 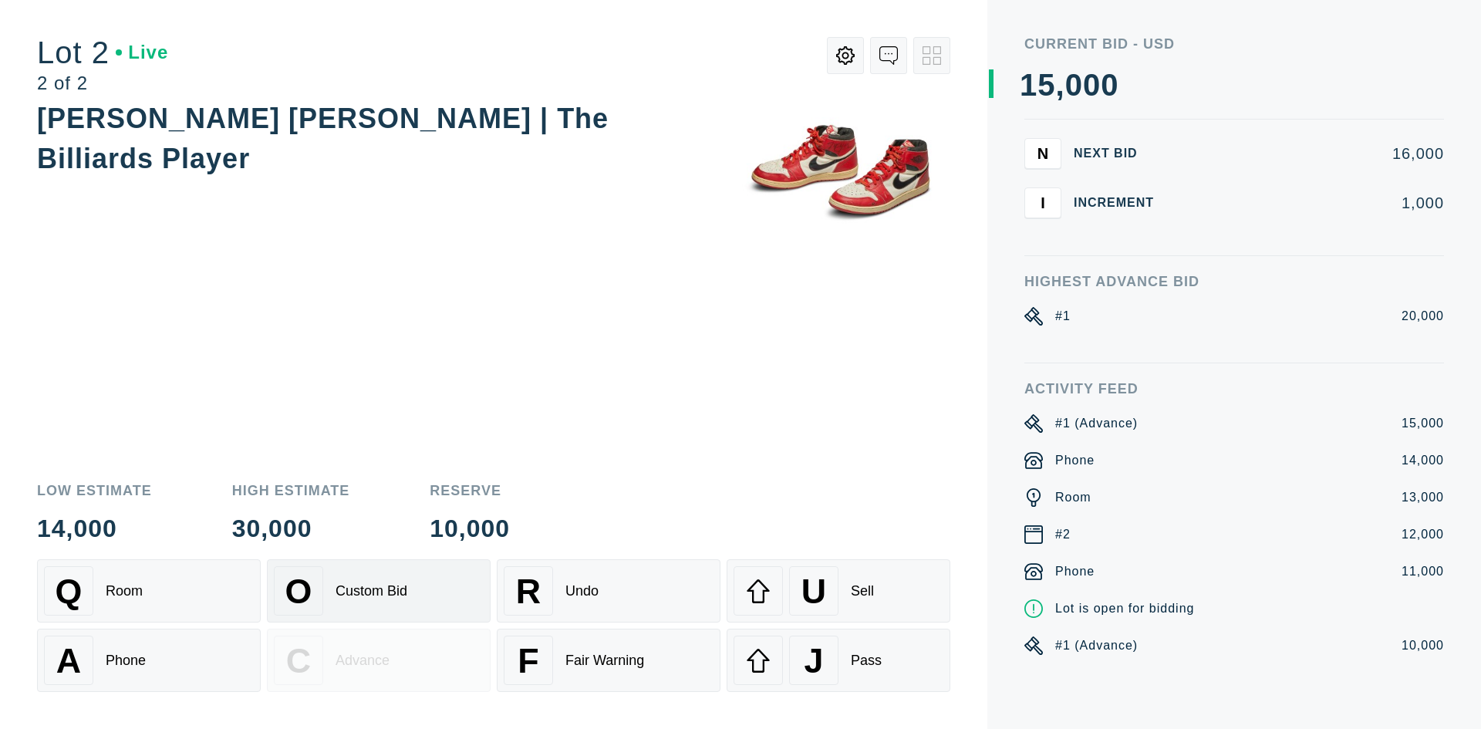 What do you see at coordinates (1063, 316) in the screenshot?
I see `div: #1` at bounding box center [1063, 316].